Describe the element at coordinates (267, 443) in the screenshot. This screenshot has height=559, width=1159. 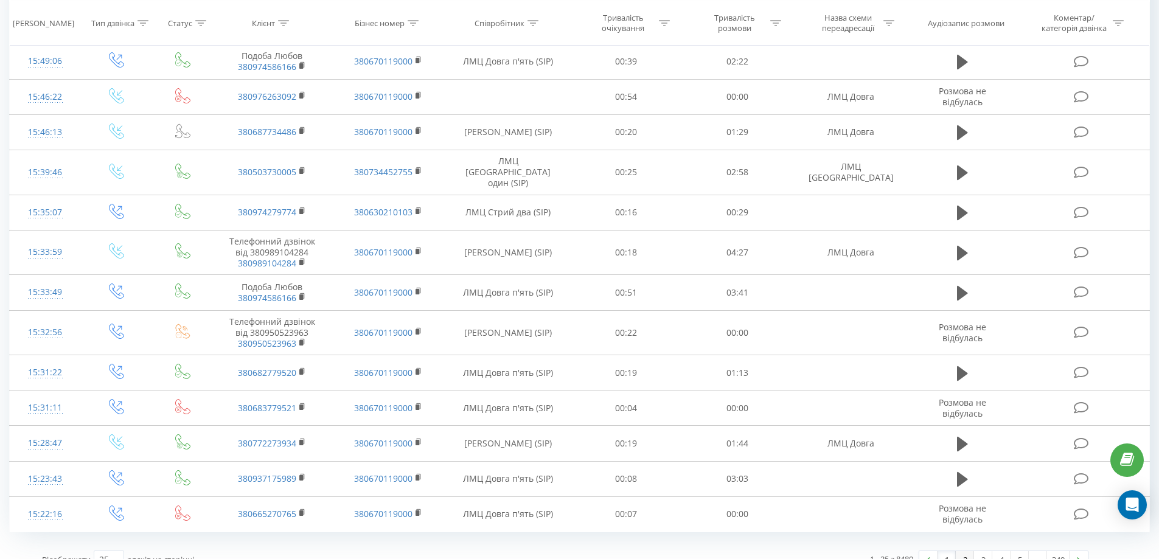
I see `a: 380772273934` at that location.